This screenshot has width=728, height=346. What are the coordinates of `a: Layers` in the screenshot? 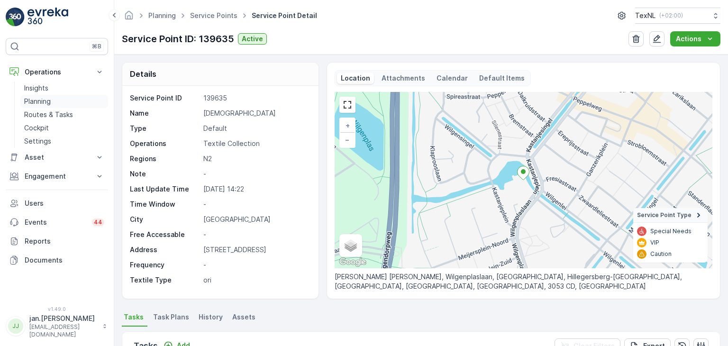 It's located at (351, 246).